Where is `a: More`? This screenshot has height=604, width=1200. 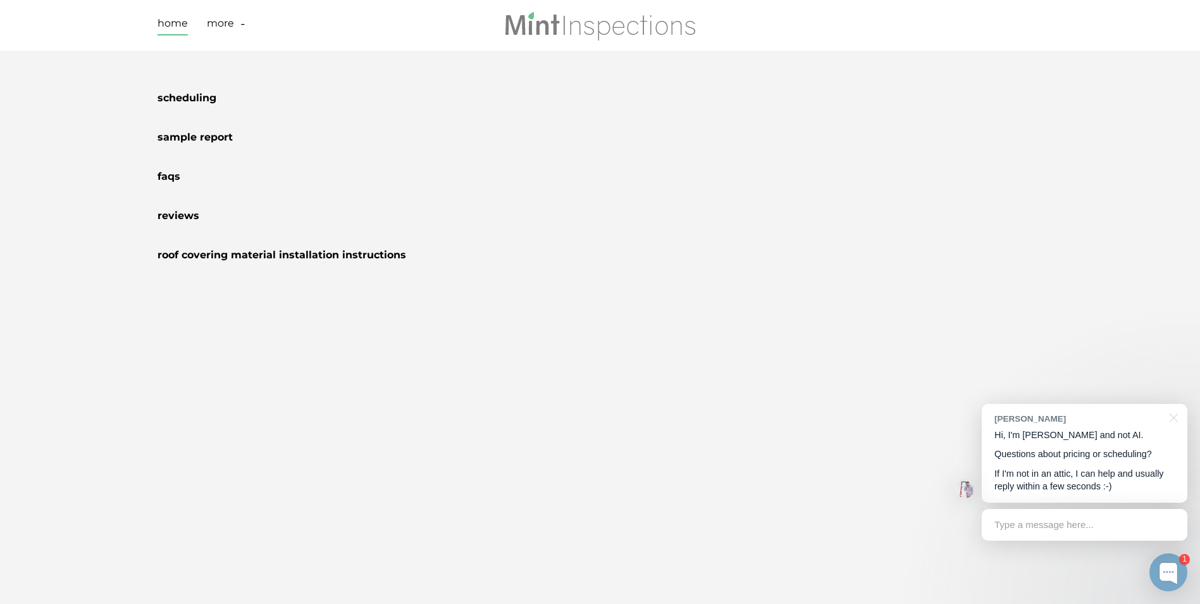
a: More is located at coordinates (220, 25).